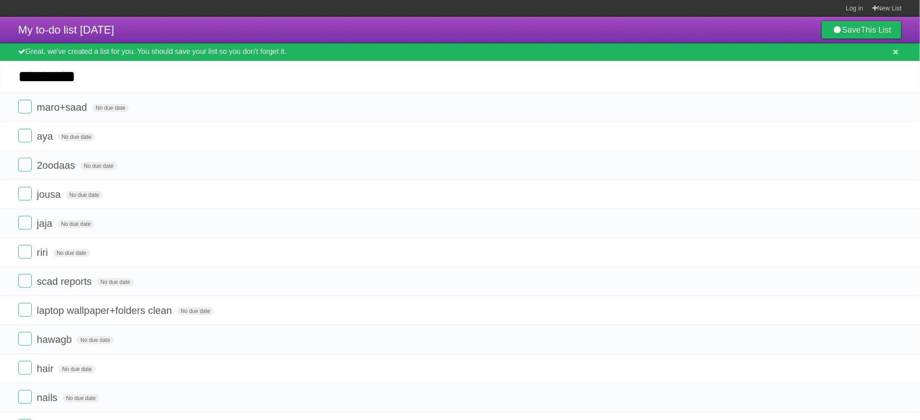 This screenshot has width=920, height=420. What do you see at coordinates (50, 194) in the screenshot?
I see `span: jousa` at bounding box center [50, 194].